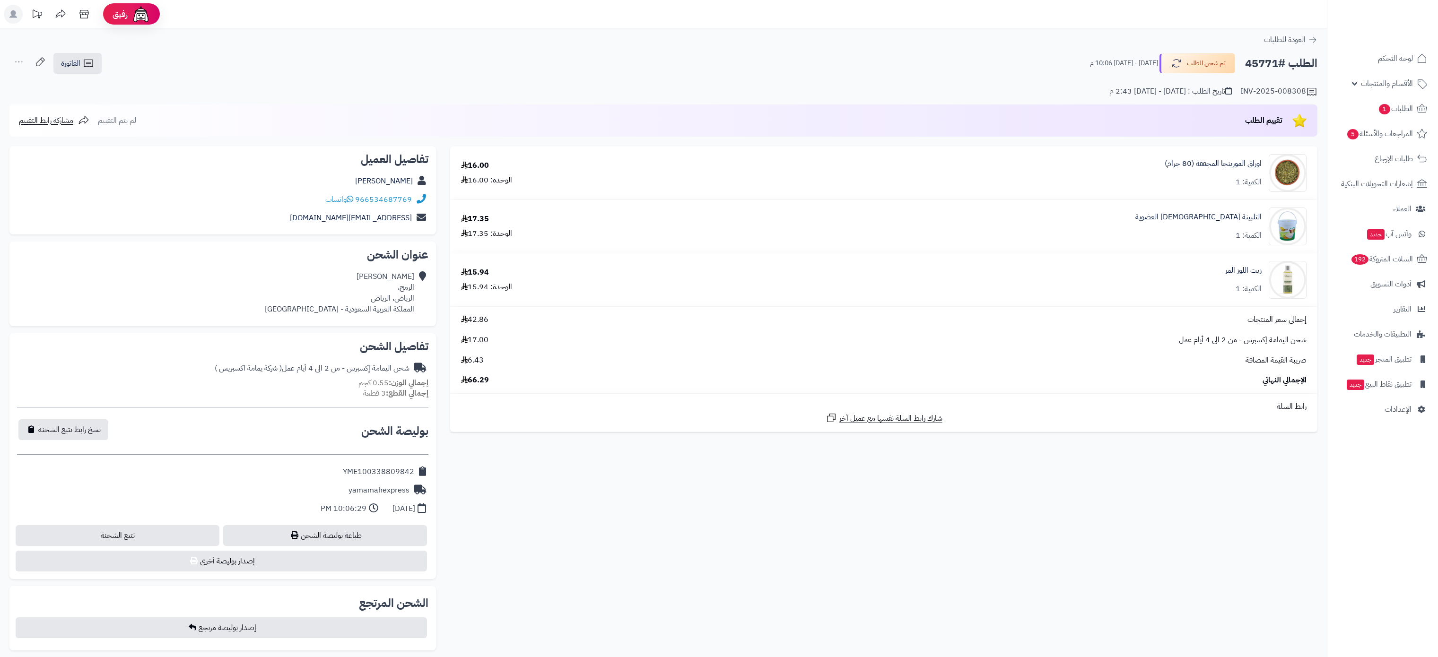 This screenshot has width=1438, height=657. Describe the element at coordinates (221, 561) in the screenshot. I see `button: إصدار بوليصة أخرى` at that location.